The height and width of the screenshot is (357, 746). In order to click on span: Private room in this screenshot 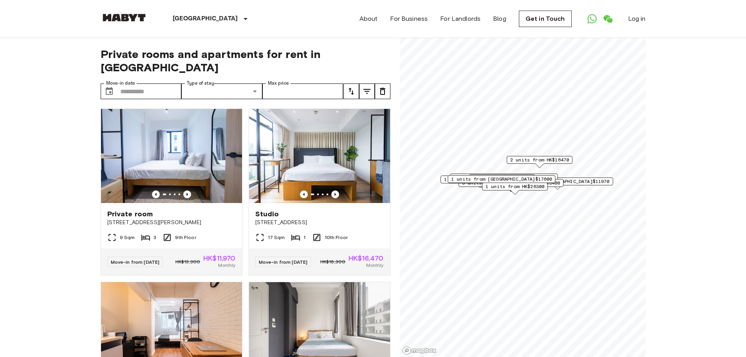, I will do `click(130, 214)`.